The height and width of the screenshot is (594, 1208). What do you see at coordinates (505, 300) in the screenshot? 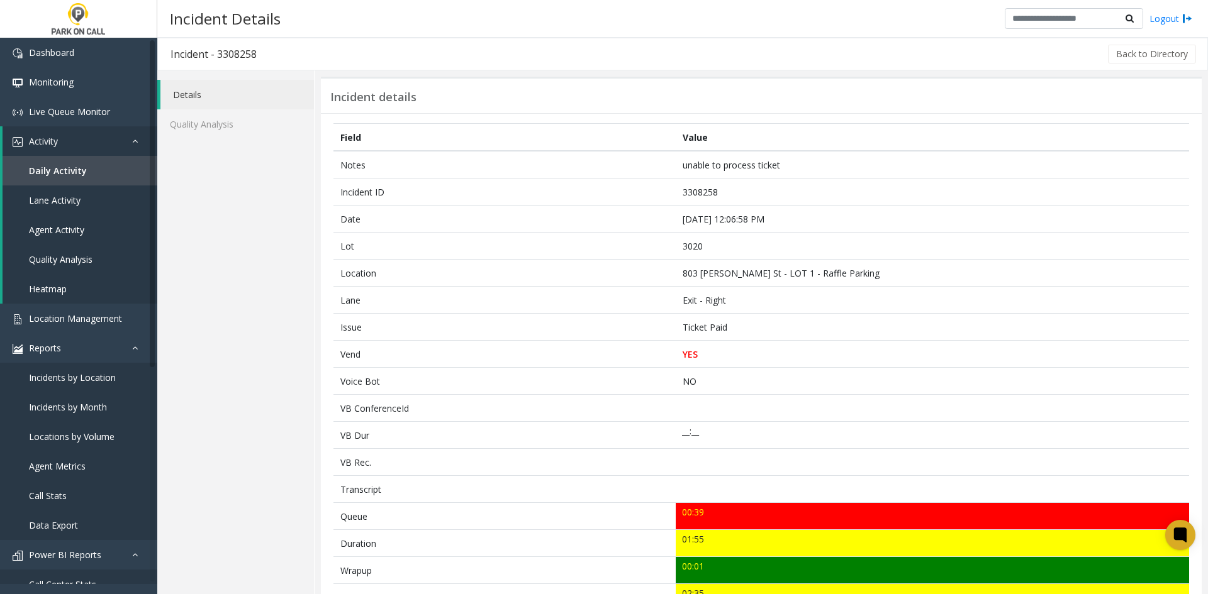
I see `td: Lane` at bounding box center [505, 300].